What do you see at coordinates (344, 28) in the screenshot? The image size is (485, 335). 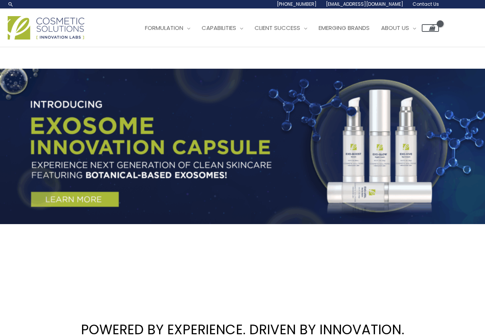 I see `span: Emerging Brands` at bounding box center [344, 28].